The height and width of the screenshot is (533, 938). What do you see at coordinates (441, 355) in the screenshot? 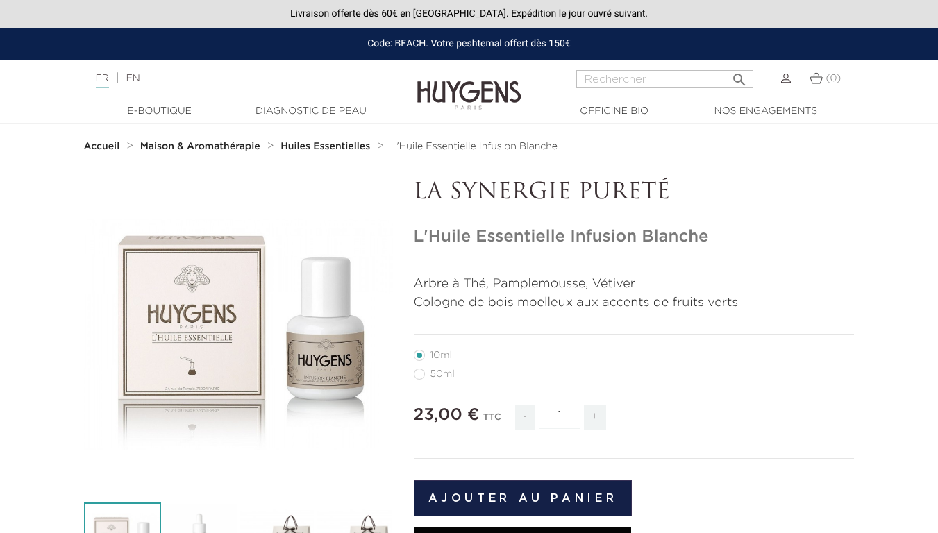
I see `label: 10ml` at bounding box center [441, 355].